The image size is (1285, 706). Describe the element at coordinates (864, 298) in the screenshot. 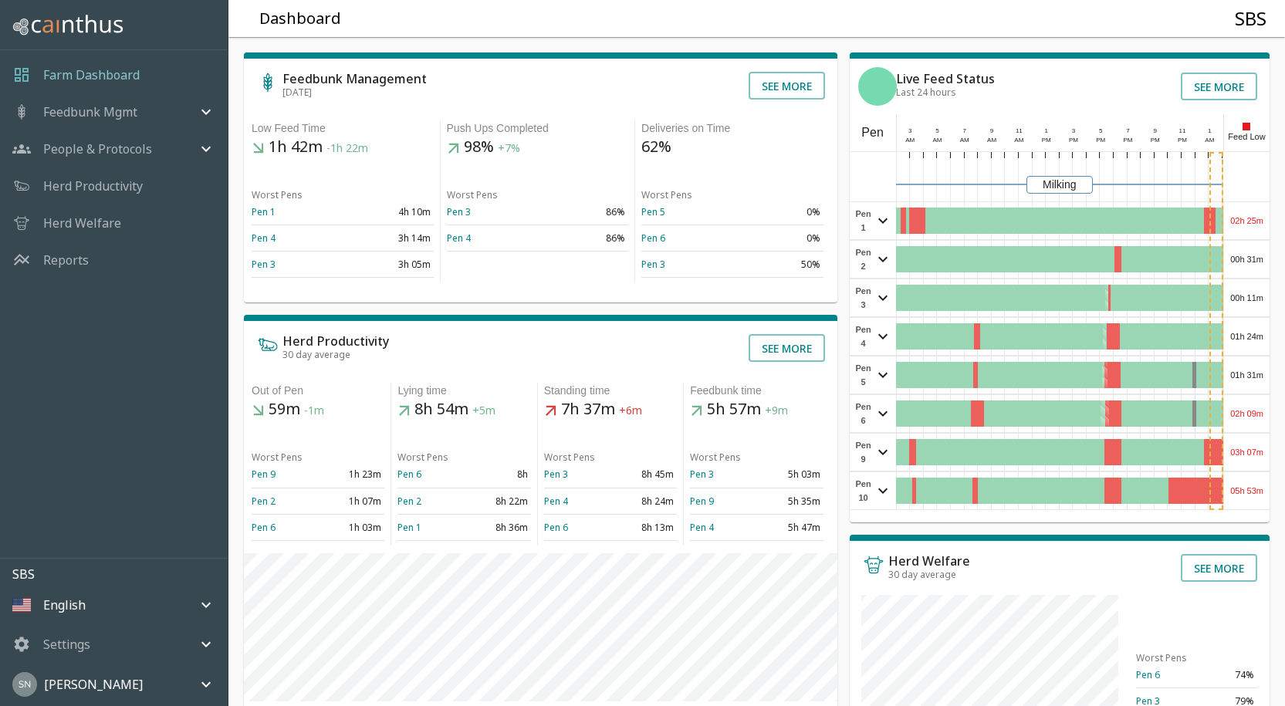

I see `span: Pen 3` at that location.